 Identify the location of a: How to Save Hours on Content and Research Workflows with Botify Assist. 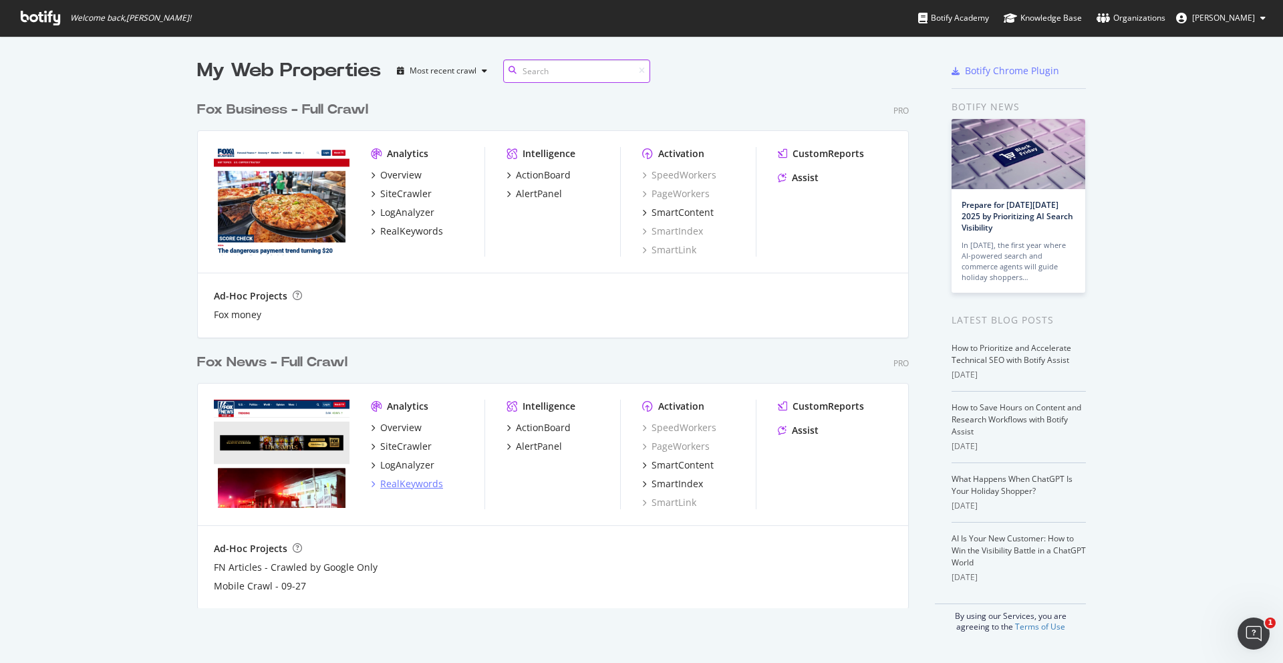
(1016, 419).